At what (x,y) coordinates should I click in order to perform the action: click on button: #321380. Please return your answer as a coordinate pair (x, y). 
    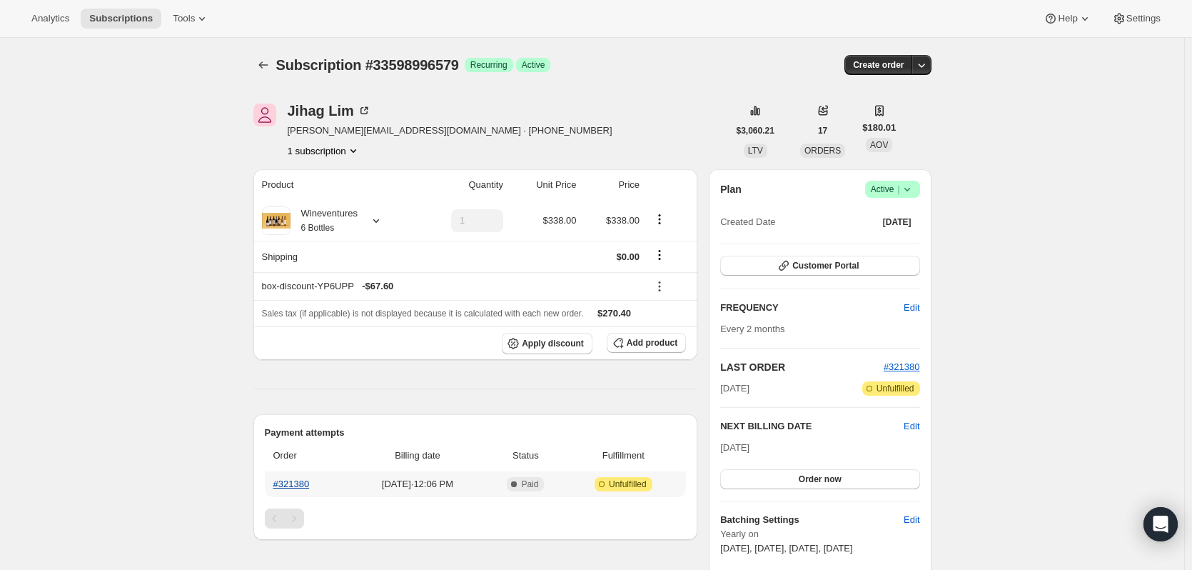
    Looking at the image, I should click on (902, 367).